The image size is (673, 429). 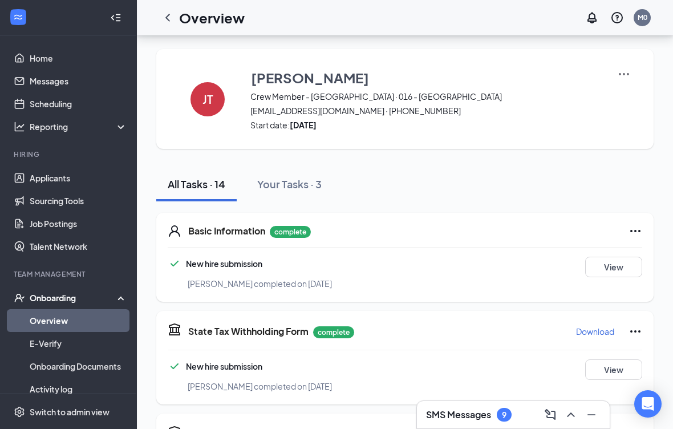 I want to click on a: Activity log, so click(x=78, y=389).